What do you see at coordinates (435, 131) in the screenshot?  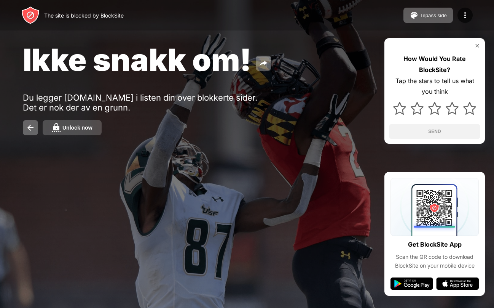 I see `button: SEND` at bounding box center [435, 131].